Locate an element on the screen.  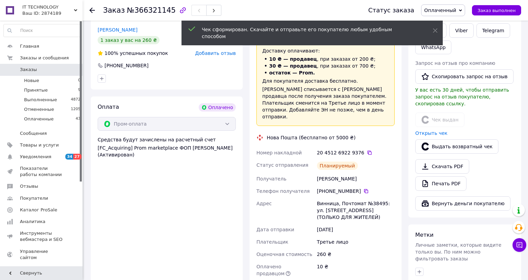
div: 10 ₴ is located at coordinates (356, 270).